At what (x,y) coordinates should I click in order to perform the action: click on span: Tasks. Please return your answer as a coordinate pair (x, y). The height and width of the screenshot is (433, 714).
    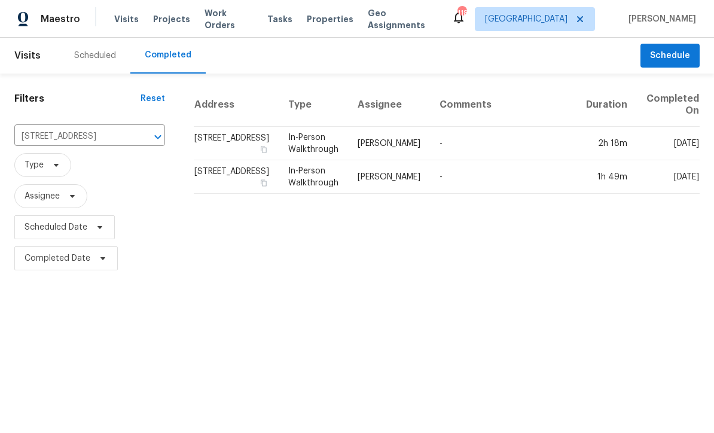
    Looking at the image, I should click on (280, 19).